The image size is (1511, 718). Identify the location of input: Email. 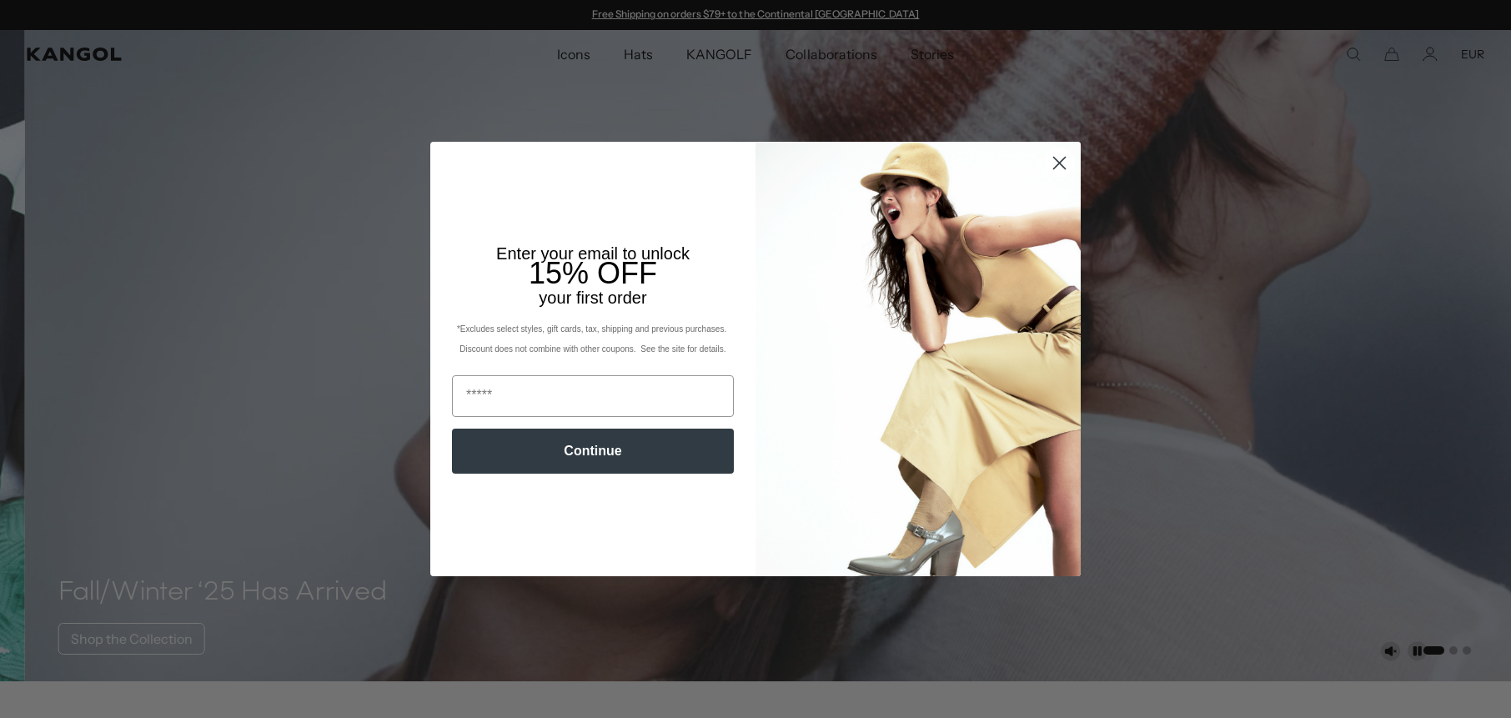
(593, 396).